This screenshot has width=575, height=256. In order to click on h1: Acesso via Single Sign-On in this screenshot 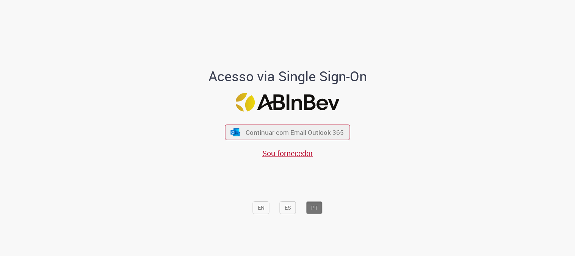, I will do `click(287, 76)`.